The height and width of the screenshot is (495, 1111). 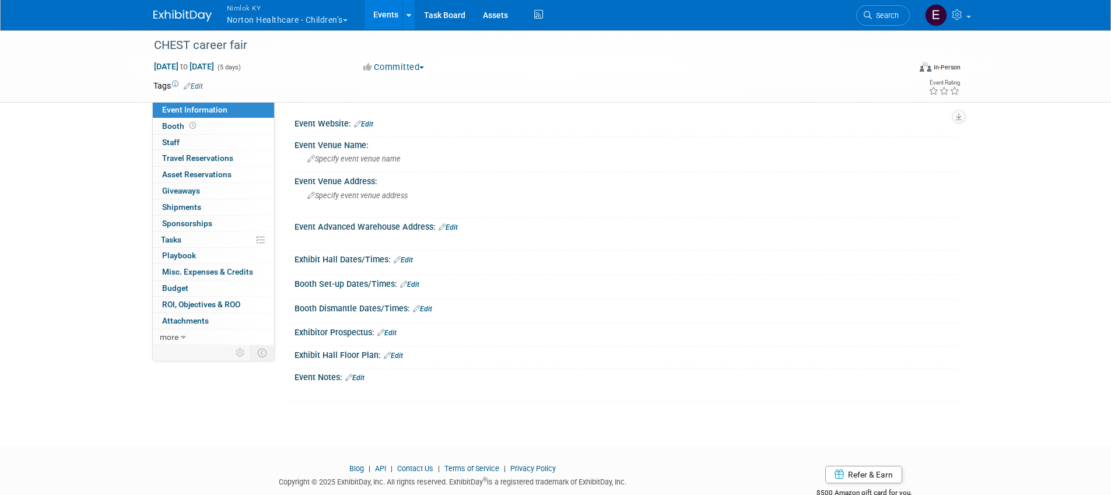 What do you see at coordinates (213, 191) in the screenshot?
I see `a: Giveaways` at bounding box center [213, 191].